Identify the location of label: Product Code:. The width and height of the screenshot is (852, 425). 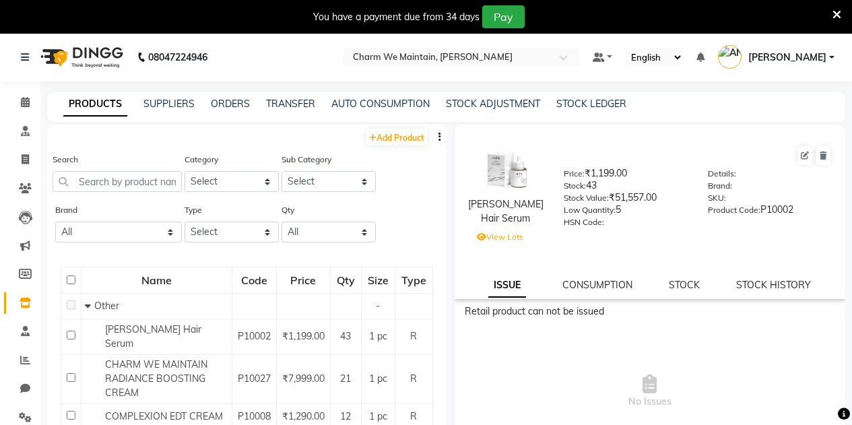
(735, 210).